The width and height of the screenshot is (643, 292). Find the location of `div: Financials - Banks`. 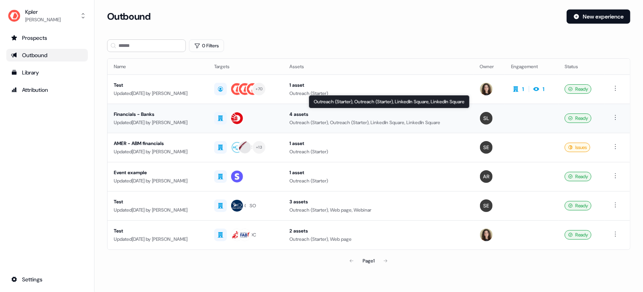

div: Financials - Banks is located at coordinates (158, 114).